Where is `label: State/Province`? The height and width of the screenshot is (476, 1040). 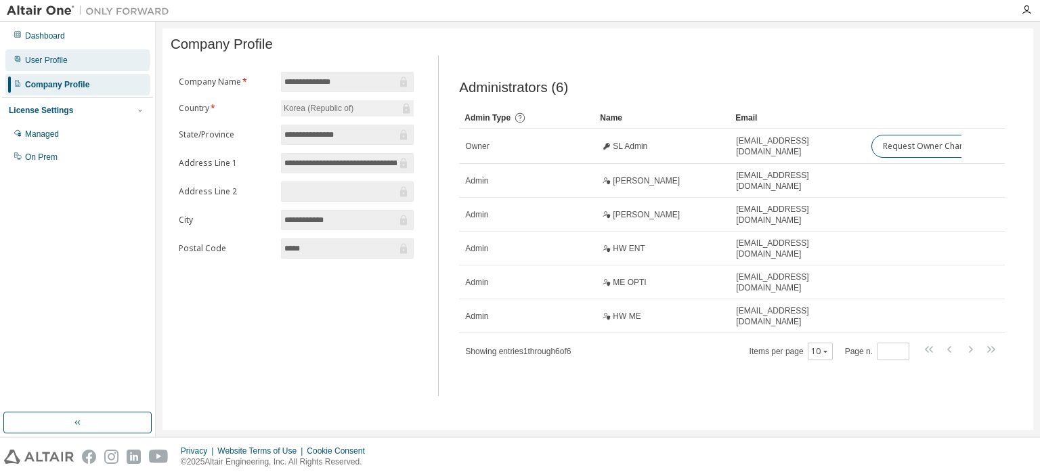
label: State/Province is located at coordinates (225, 135).